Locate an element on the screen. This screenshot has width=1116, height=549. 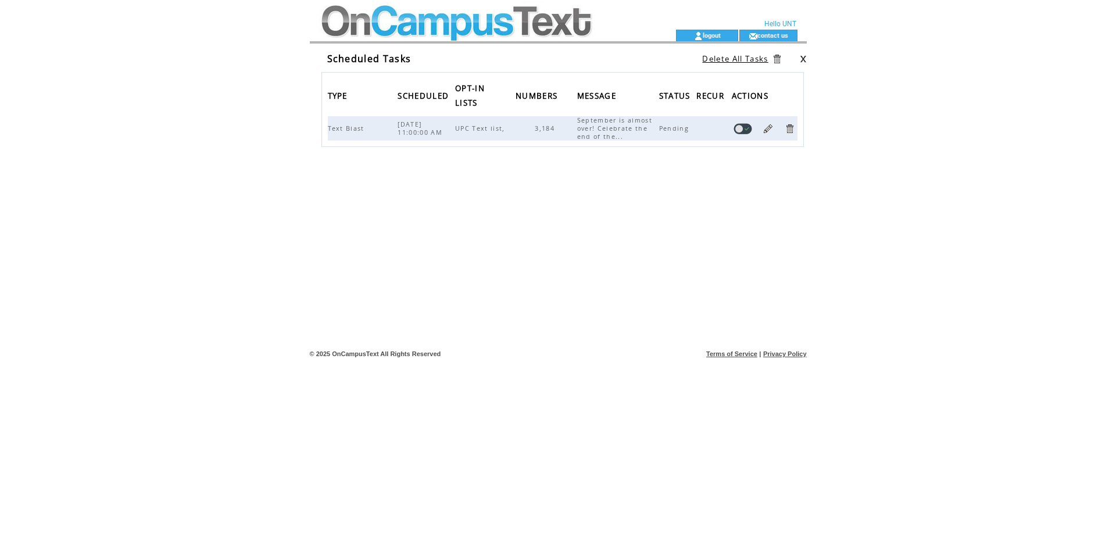
span: MESSAGE is located at coordinates (598, 97).